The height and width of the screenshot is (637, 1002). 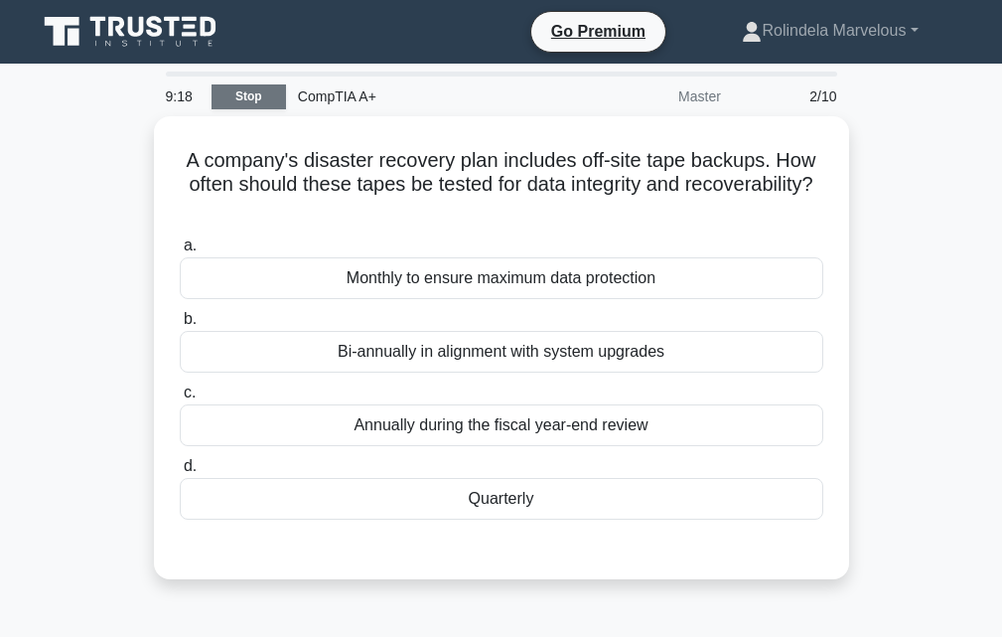 What do you see at coordinates (190, 391) in the screenshot?
I see `span: c.` at bounding box center [190, 391].